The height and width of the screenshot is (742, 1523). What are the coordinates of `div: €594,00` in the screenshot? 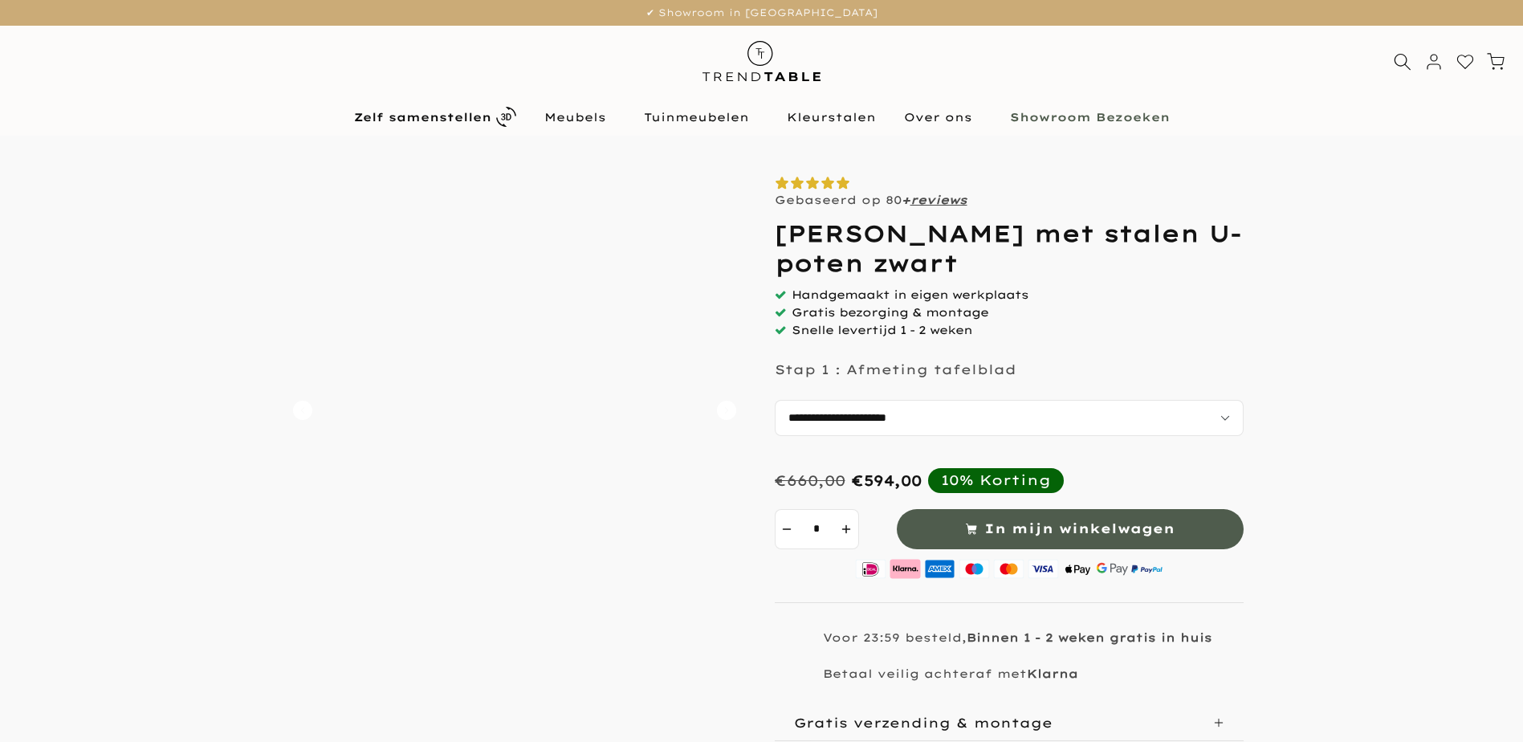 It's located at (886, 480).